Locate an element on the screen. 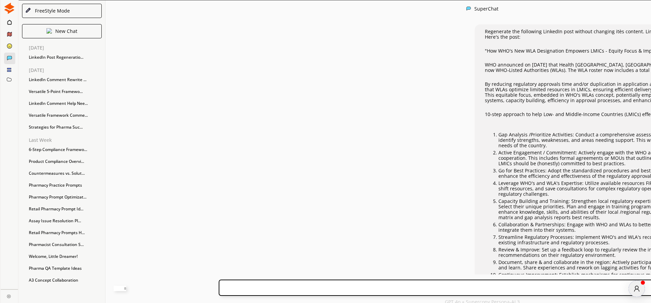 The width and height of the screenshot is (651, 303). div: Pharmacist Consultation S... is located at coordinates (65, 244).